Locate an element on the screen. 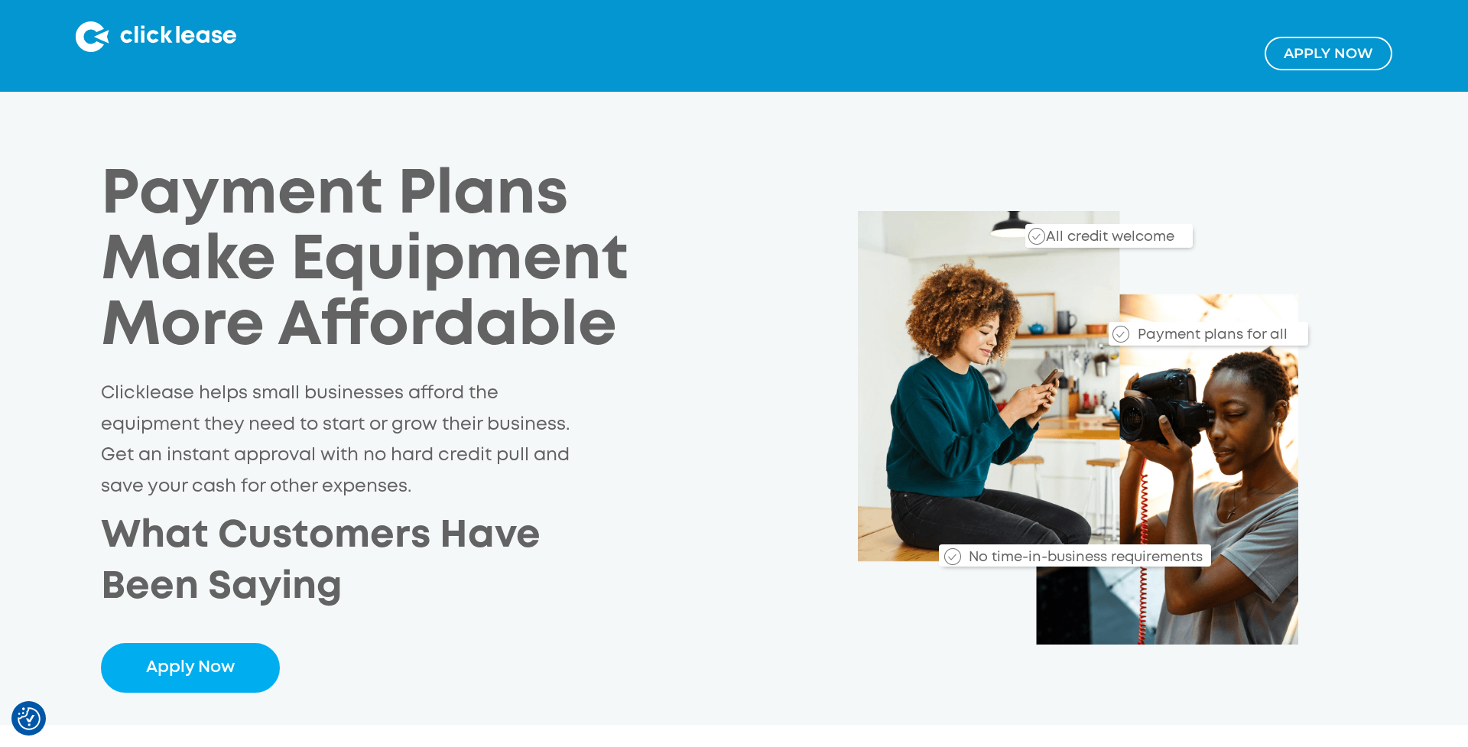 The height and width of the screenshot is (747, 1468). a: Apply Now is located at coordinates (190, 667).